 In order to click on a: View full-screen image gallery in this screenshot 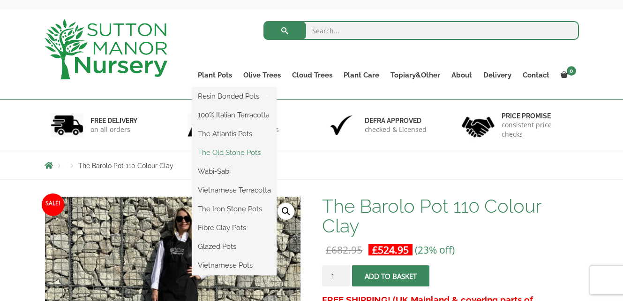, I will do `click(286, 211)`.